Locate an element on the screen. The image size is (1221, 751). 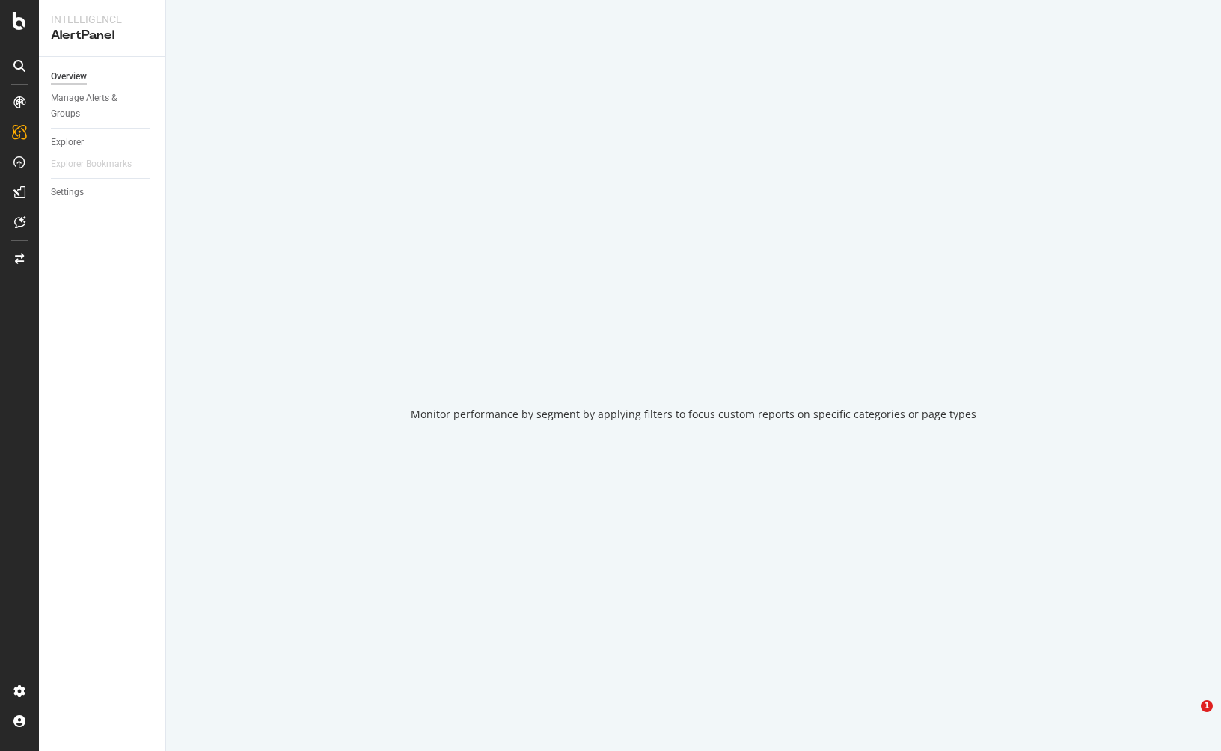
a: Manage Alerts & Groups is located at coordinates (103, 106).